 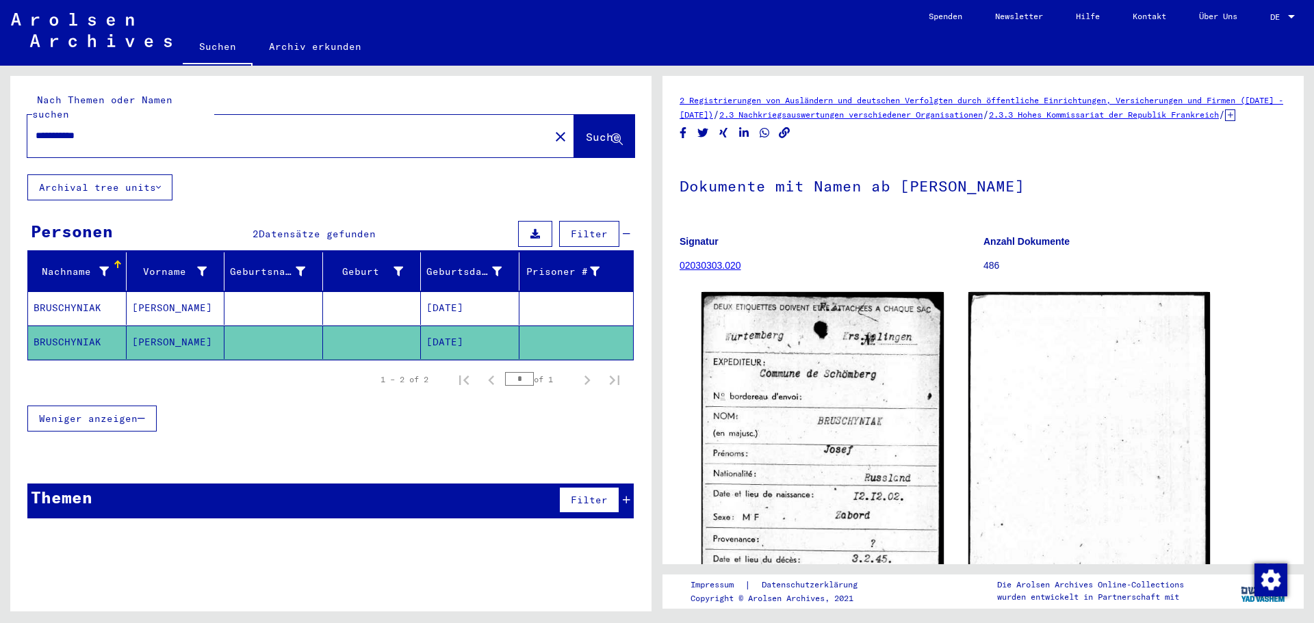 What do you see at coordinates (1263, 591) in the screenshot?
I see `img: yv_logo.png` at bounding box center [1263, 591].